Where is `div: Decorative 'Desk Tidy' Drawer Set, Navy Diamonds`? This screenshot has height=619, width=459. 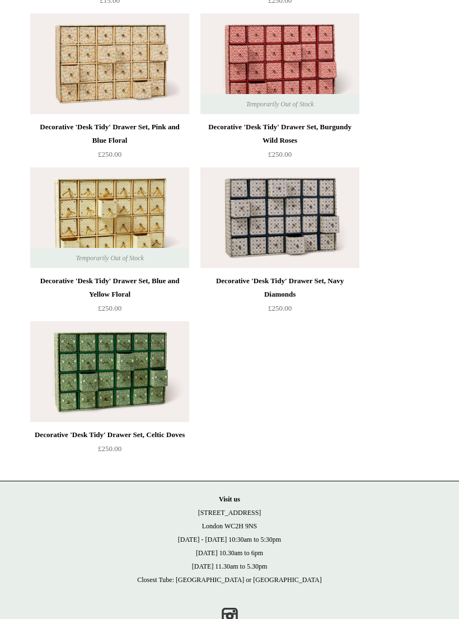 div: Decorative 'Desk Tidy' Drawer Set, Navy Diamonds is located at coordinates (280, 288).